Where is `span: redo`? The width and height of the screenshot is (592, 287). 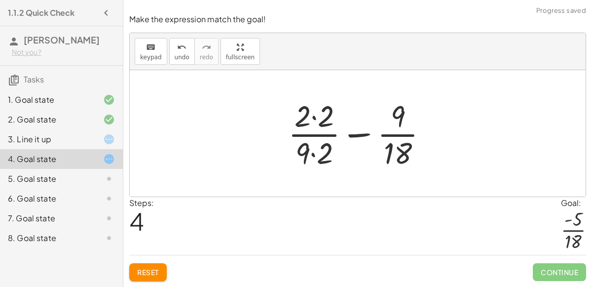 span: redo is located at coordinates (206, 57).